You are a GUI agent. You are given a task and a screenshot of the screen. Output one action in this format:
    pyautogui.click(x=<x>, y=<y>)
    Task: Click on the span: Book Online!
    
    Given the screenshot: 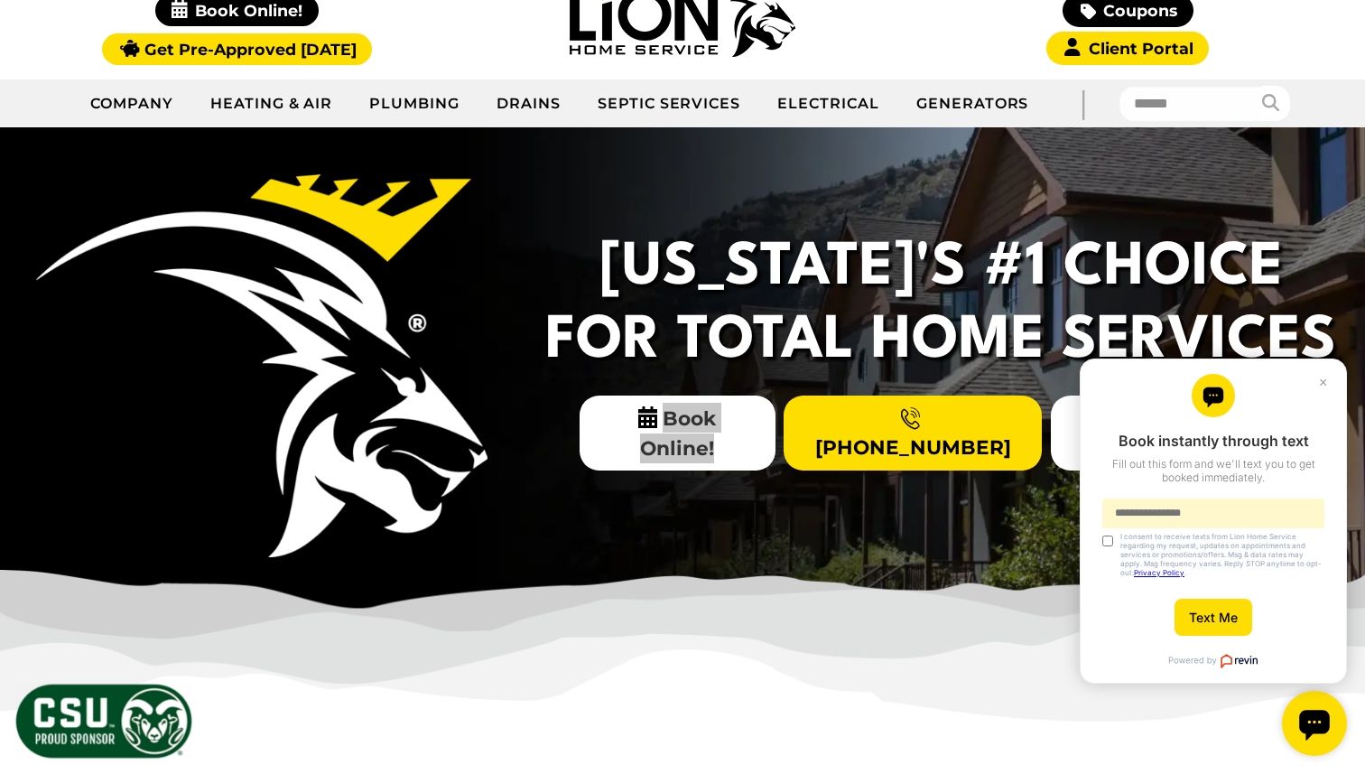 What is the action you would take?
    pyautogui.click(x=677, y=432)
    